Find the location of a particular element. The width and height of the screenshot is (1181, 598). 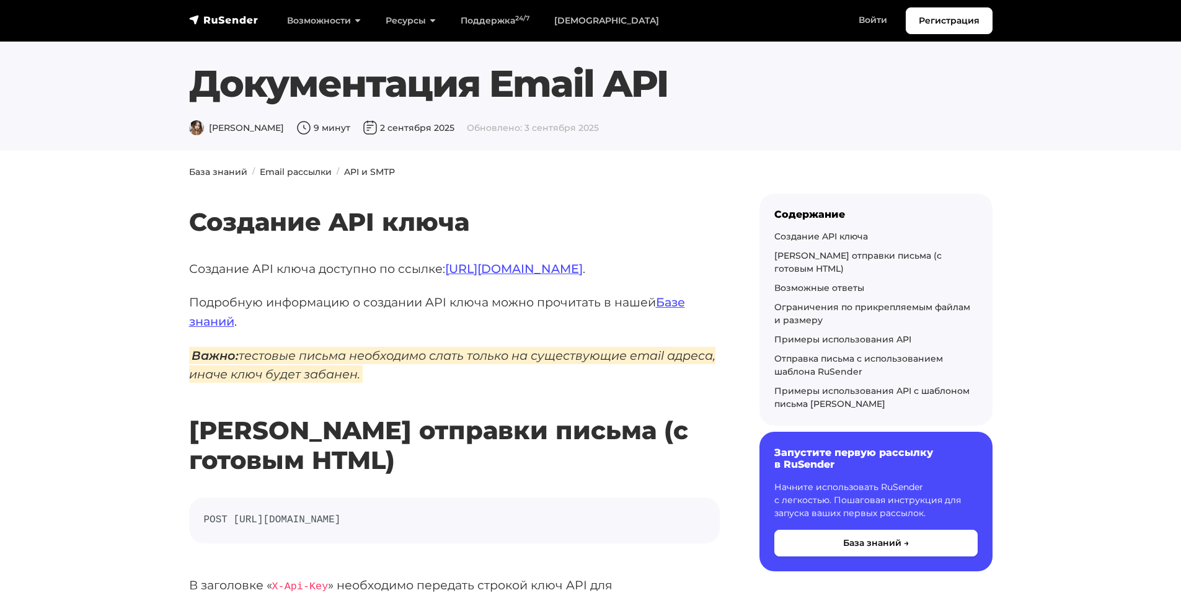

a: Создание API ключа is located at coordinates (821, 236).